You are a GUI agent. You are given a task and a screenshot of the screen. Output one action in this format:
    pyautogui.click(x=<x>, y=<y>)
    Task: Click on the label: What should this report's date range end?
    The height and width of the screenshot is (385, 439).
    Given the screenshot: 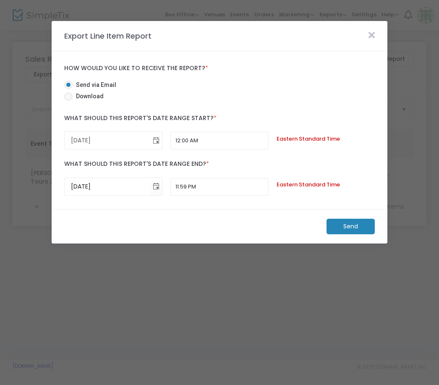 What is the action you would take?
    pyautogui.click(x=219, y=164)
    